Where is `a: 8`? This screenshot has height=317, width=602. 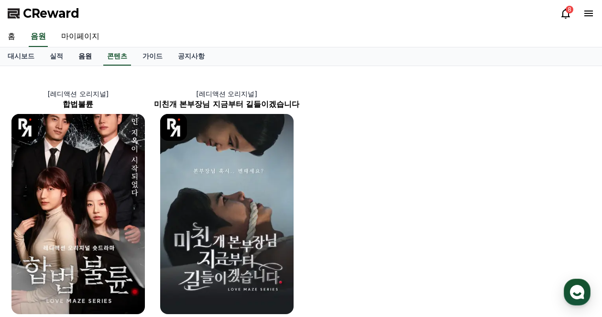
a: 8 is located at coordinates (566, 13).